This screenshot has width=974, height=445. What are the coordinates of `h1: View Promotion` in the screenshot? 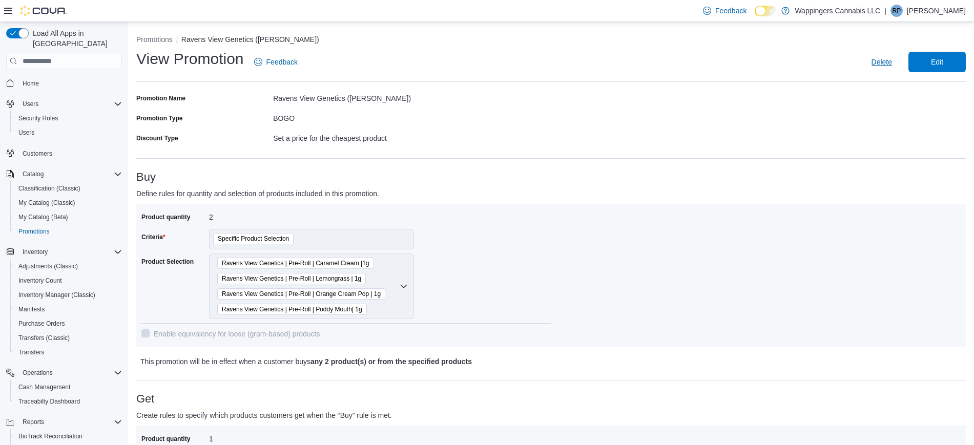 It's located at (190, 59).